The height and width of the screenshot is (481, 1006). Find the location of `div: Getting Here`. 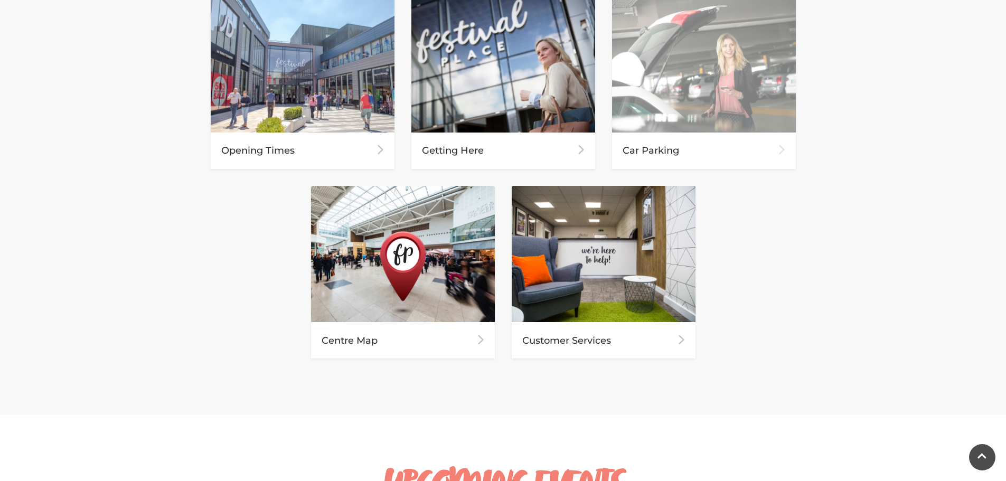

div: Getting Here is located at coordinates (503, 151).